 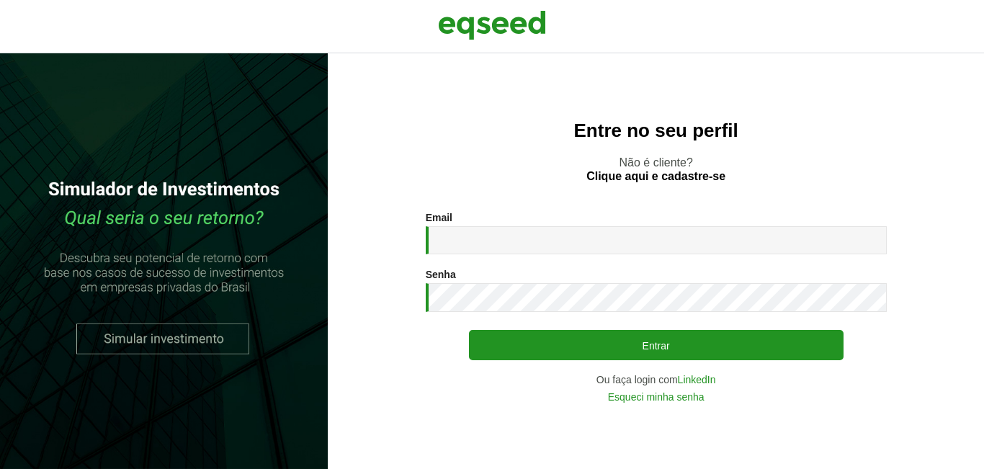 I want to click on a: Esqueci minha senha, so click(x=656, y=397).